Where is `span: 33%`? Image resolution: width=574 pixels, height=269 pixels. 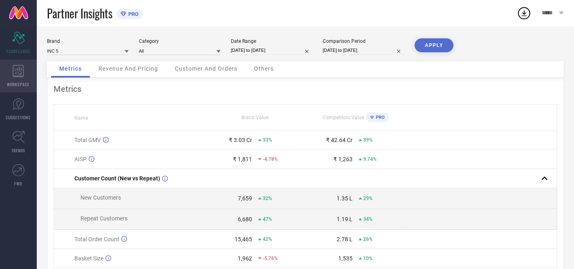 span: 33% is located at coordinates (267, 140).